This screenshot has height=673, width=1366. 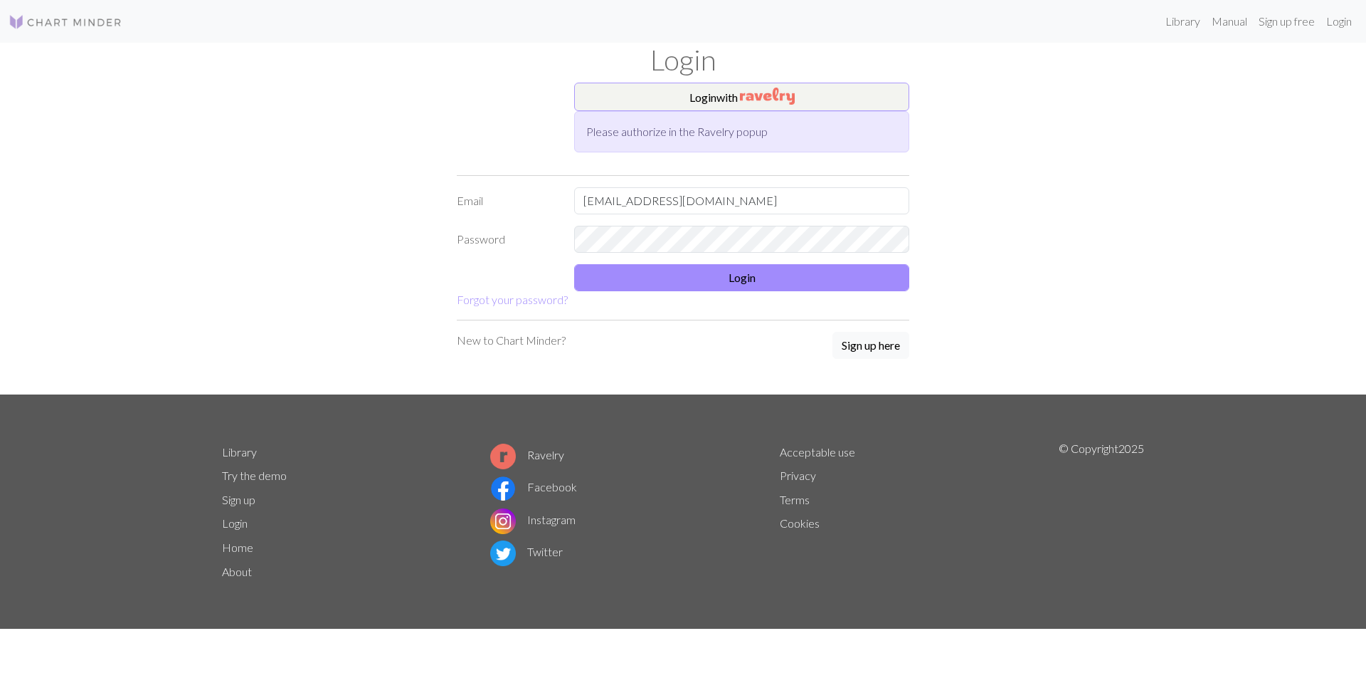 I want to click on a: Instagram, so click(x=533, y=519).